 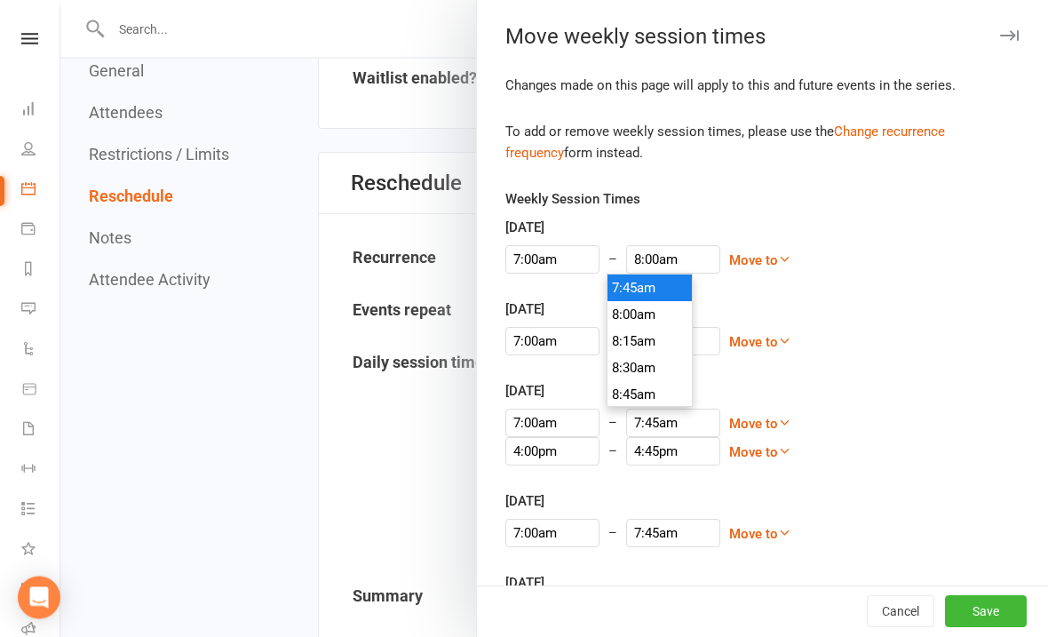 I want to click on li: 8:30am, so click(x=650, y=369).